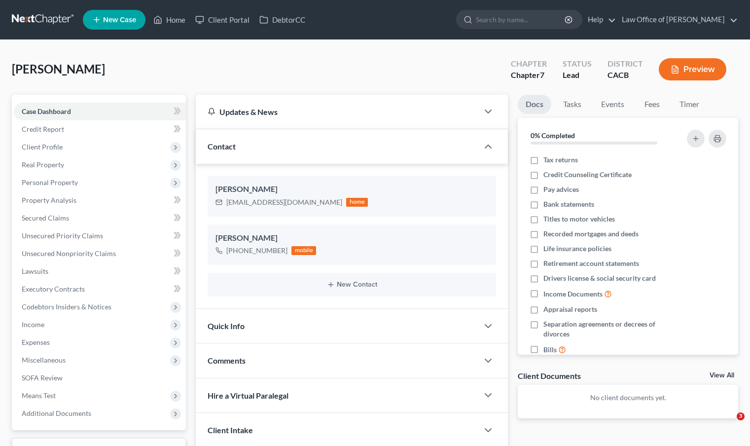 The height and width of the screenshot is (446, 750). I want to click on span: Bank statements, so click(568, 204).